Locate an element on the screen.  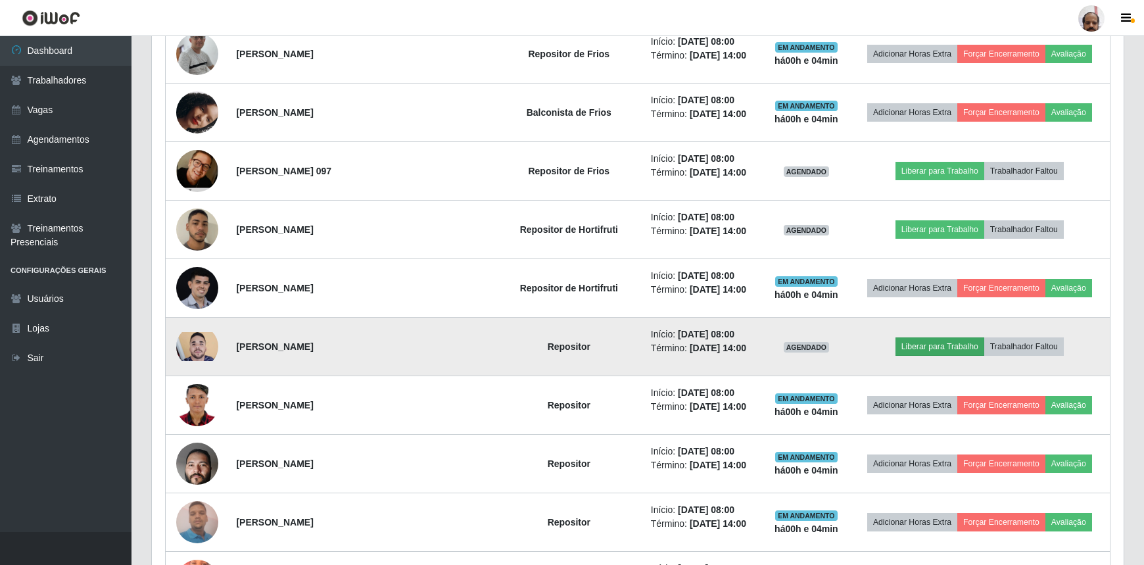
img: 1749859968121.jpeg is located at coordinates (197, 229).